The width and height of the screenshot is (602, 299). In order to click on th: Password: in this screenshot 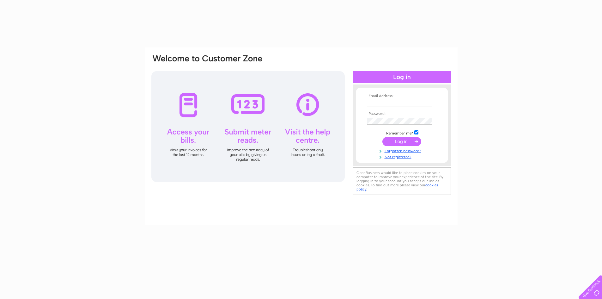, I will do `click(402, 114)`.